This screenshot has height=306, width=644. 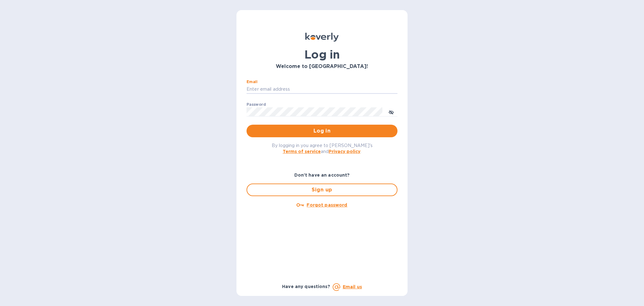 I want to click on a: Privacy policy, so click(x=344, y=151).